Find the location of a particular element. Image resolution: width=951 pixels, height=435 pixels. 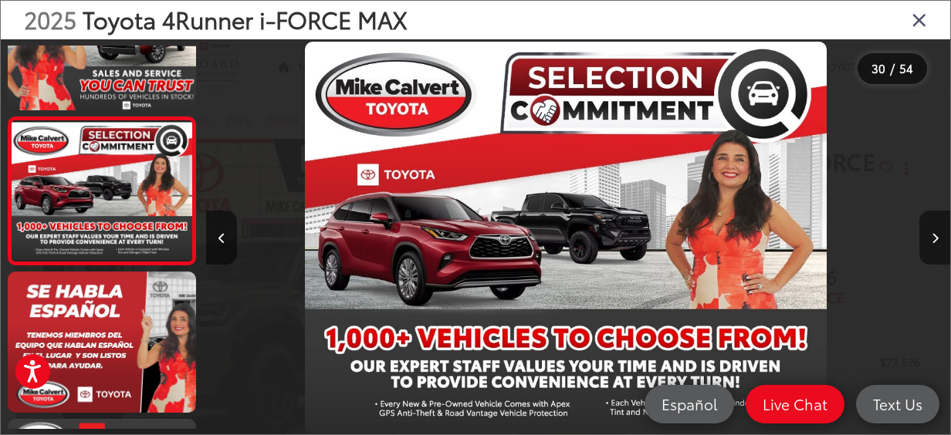

div: 2025 Toyota 4Runner i-FORCE MAX TRD Pro 29 is located at coordinates (566, 238).